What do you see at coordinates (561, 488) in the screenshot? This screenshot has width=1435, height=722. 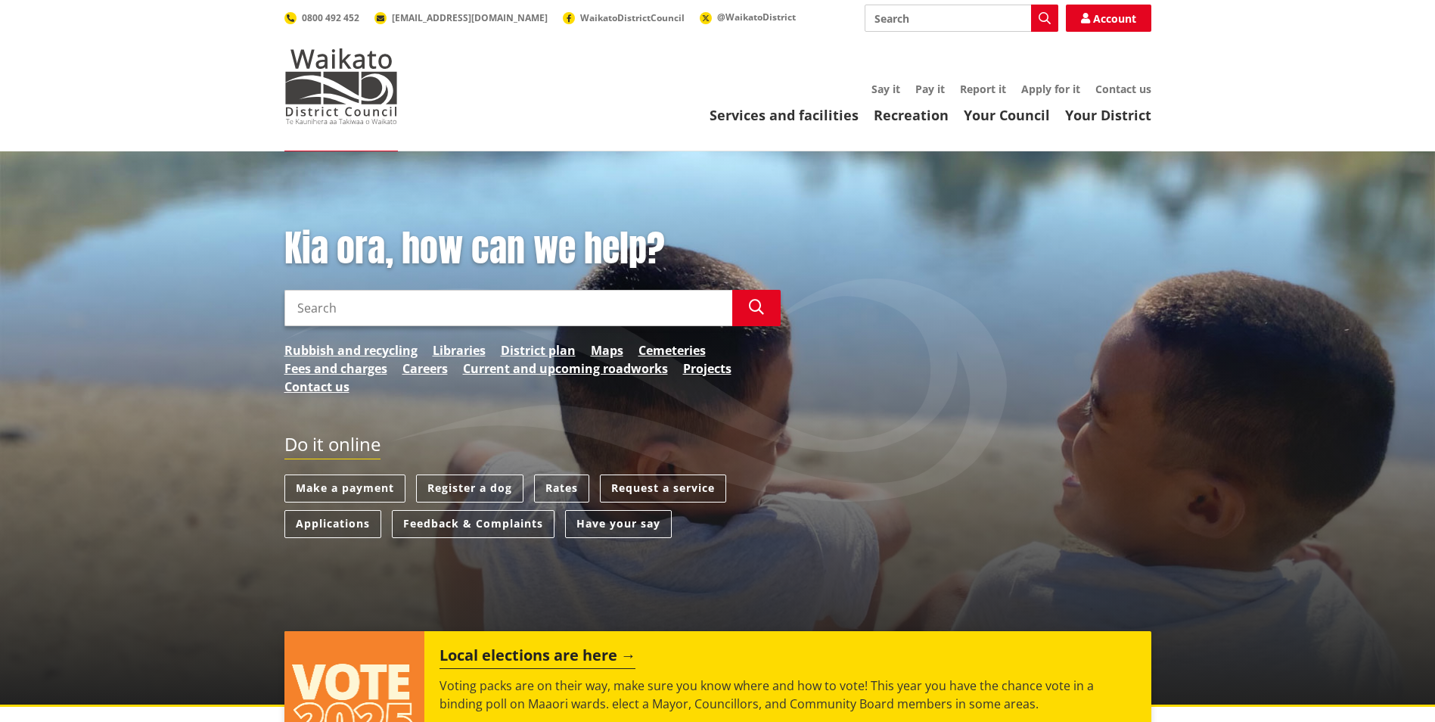 I see `a: Rates` at bounding box center [561, 488].